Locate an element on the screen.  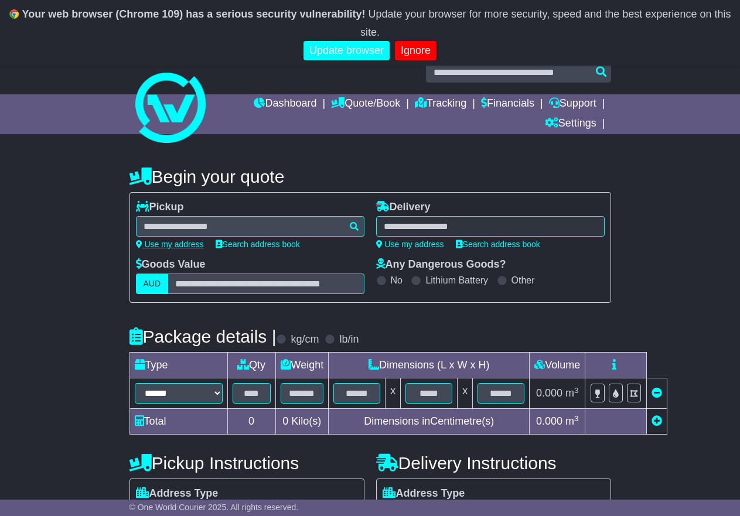
h4: Package details | is located at coordinates (203, 336).